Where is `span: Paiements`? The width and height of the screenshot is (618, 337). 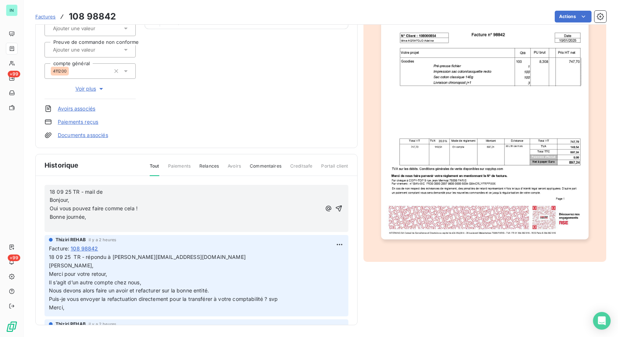
span: Paiements is located at coordinates (179, 169).